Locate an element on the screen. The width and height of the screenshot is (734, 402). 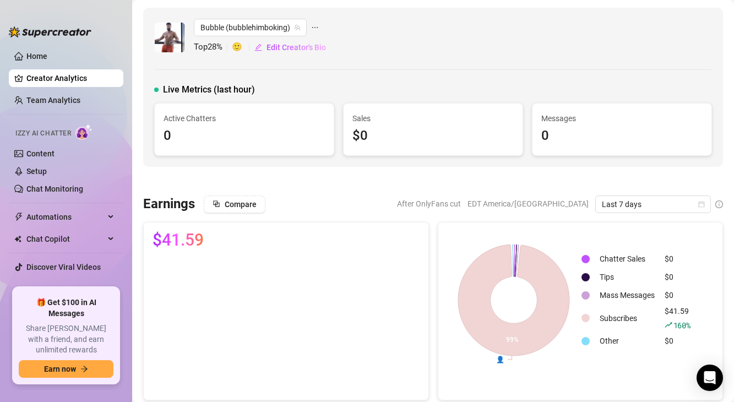
h3: Earnings is located at coordinates (169, 204).